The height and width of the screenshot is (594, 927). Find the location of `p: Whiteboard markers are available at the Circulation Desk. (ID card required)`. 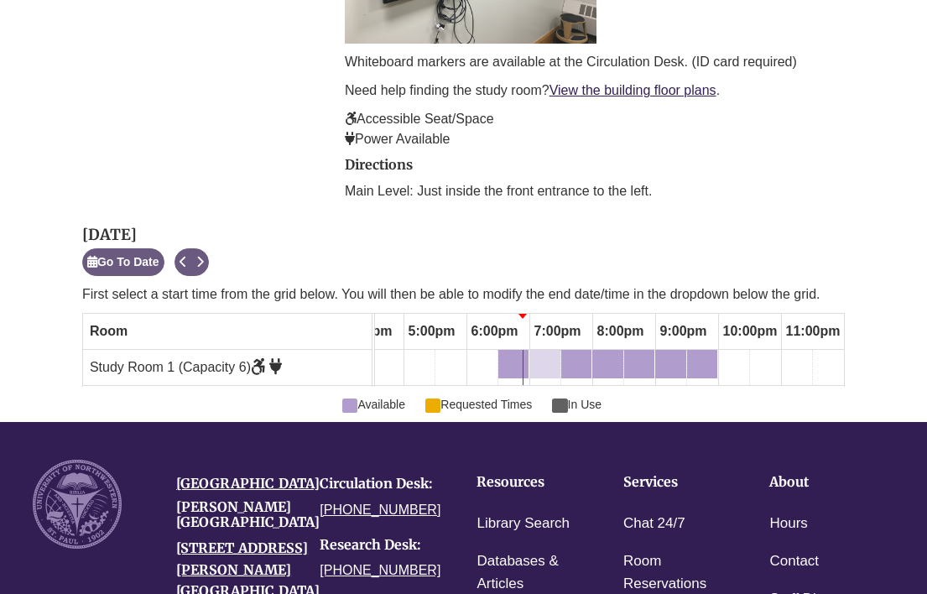

p: Whiteboard markers are available at the Circulation Desk. (ID card required) is located at coordinates (595, 62).